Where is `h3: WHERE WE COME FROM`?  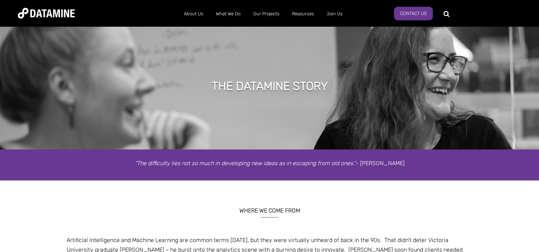
h3: WHERE WE COME FROM is located at coordinates (269, 208).